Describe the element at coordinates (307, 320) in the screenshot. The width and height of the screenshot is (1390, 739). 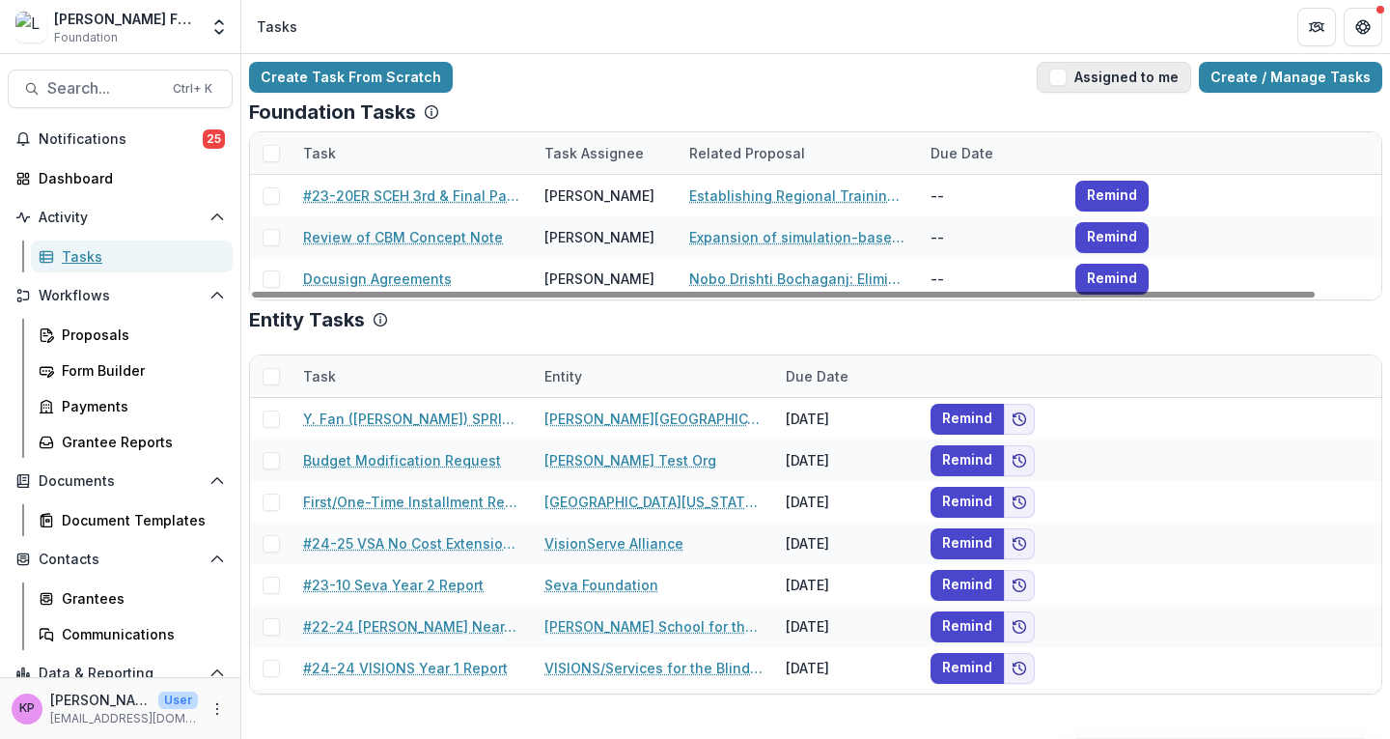
I see `p: Entity Tasks` at that location.